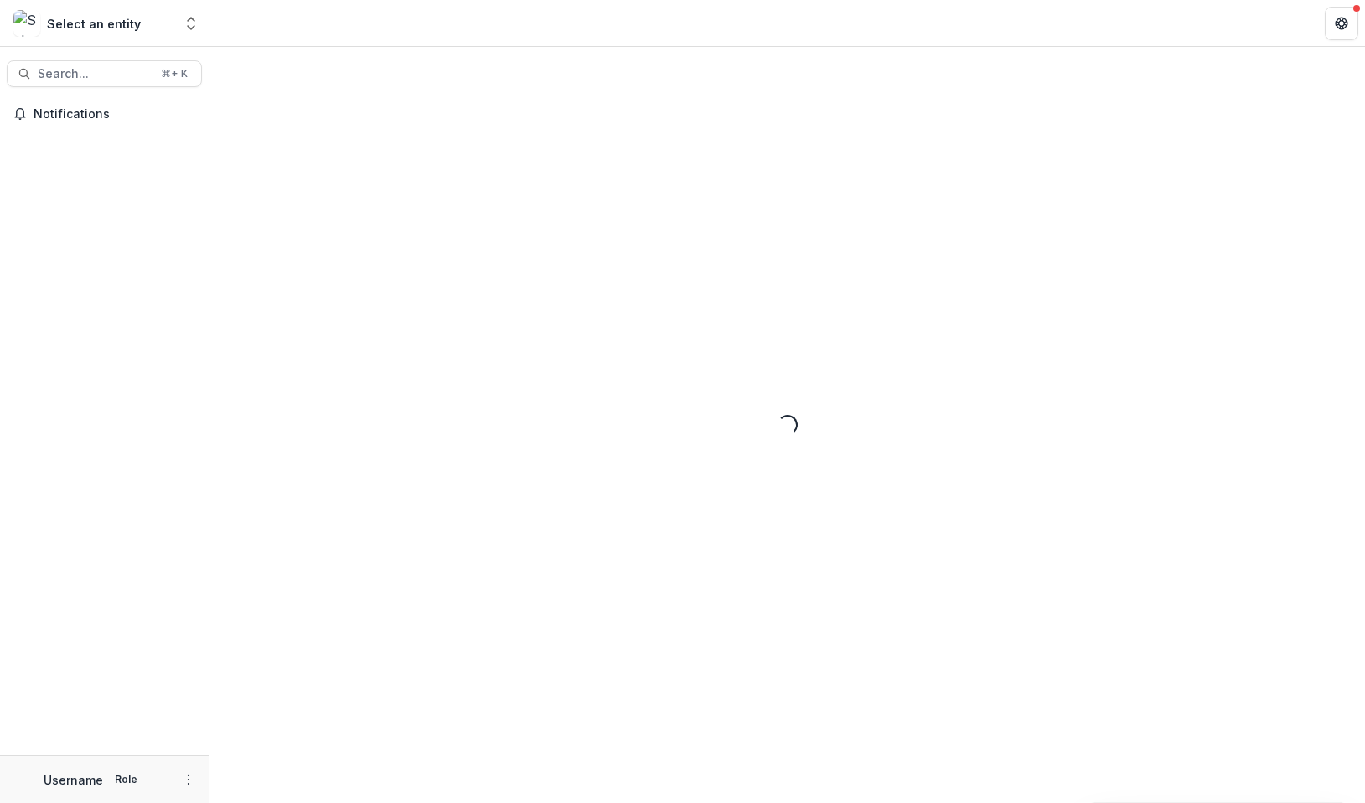 This screenshot has width=1365, height=803. Describe the element at coordinates (191, 23) in the screenshot. I see `button: Open entity switcher` at that location.